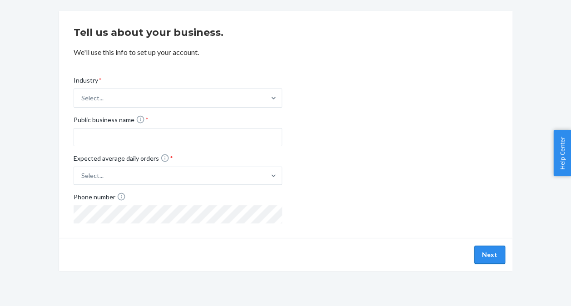 The width and height of the screenshot is (571, 306). I want to click on span: Public business name, so click(111, 121).